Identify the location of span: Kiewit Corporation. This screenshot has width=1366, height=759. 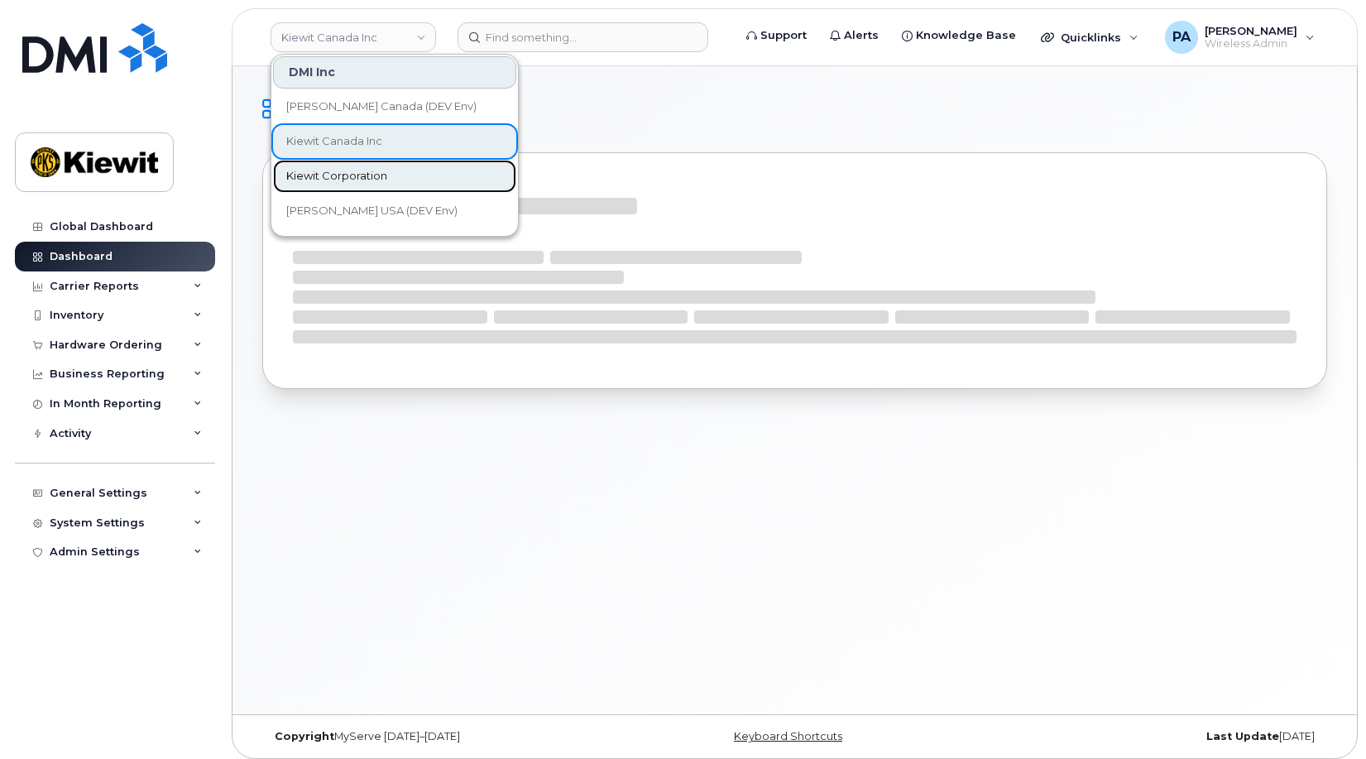
(337, 176).